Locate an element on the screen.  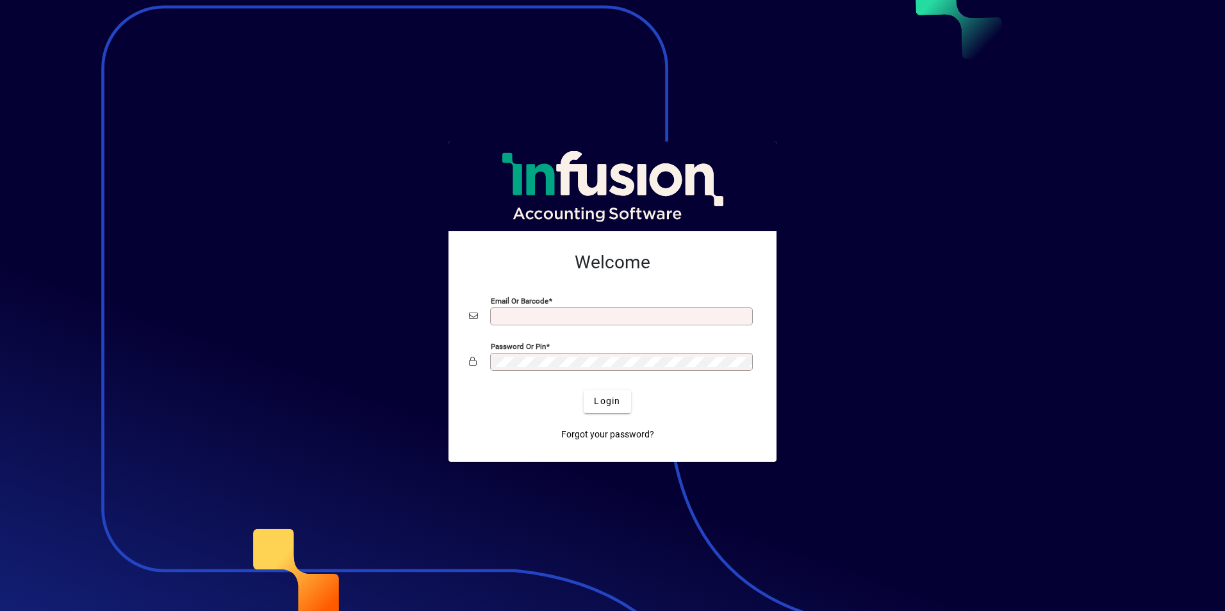
mat-label: Email or Barcode is located at coordinates (520, 300).